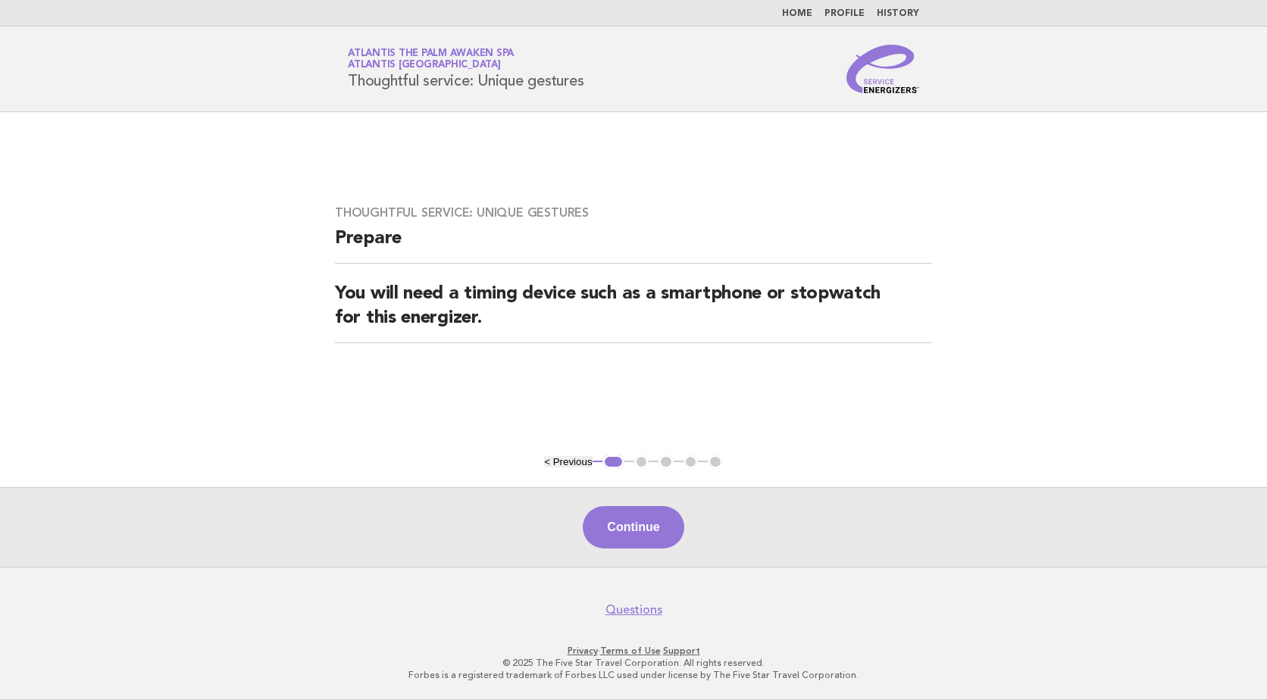 The image size is (1267, 700). I want to click on button: Continue, so click(633, 528).